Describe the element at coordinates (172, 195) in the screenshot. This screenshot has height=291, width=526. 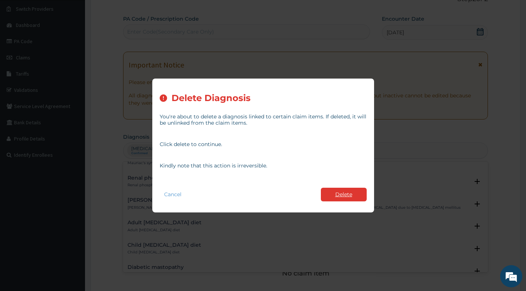
I see `button: Cancel` at that location.